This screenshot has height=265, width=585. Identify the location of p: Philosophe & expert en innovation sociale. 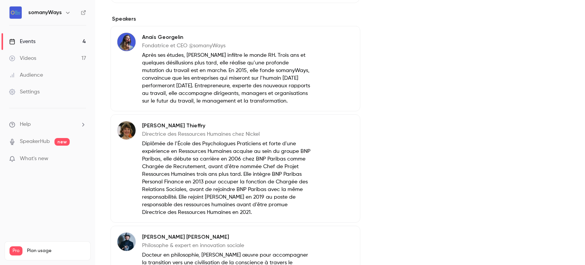
(226, 245).